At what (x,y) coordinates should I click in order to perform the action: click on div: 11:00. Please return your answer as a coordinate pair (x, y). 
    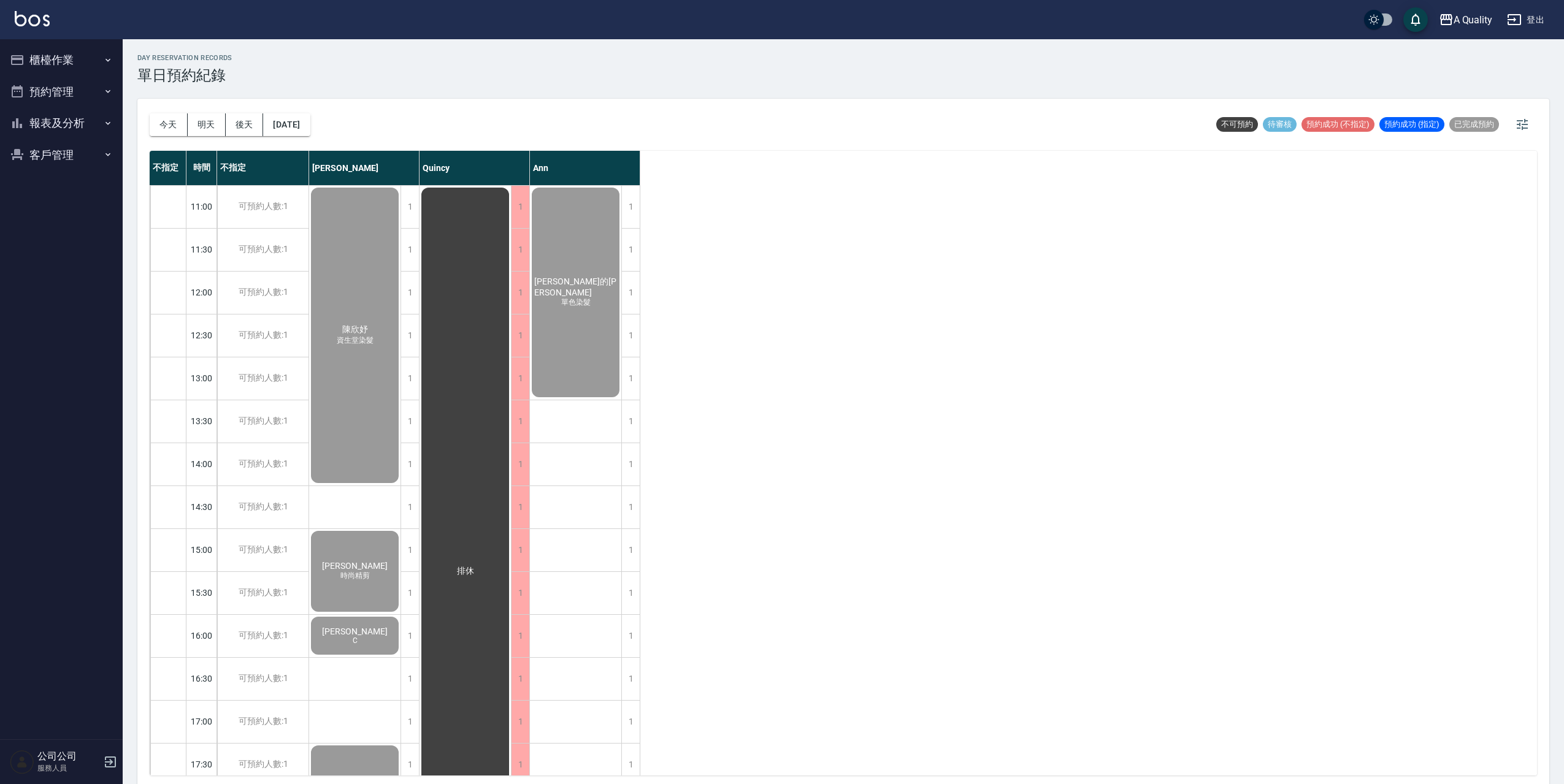
    Looking at the image, I should click on (202, 207).